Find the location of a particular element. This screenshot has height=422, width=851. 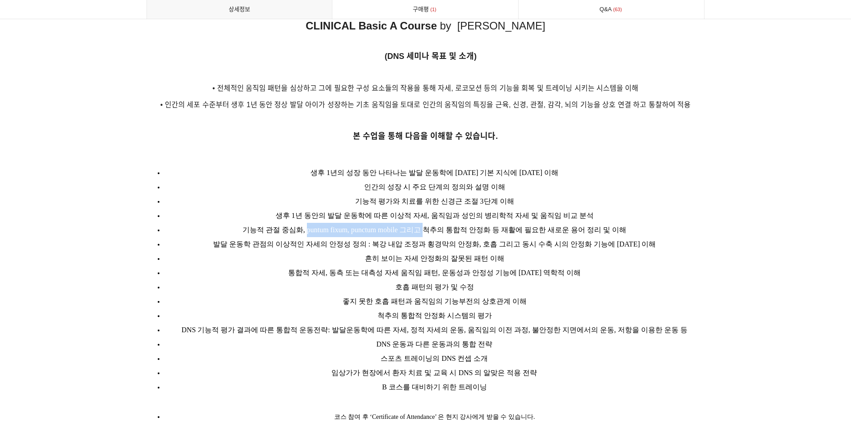

span: DNS 운동과 다른 운동과의 통합 전략 is located at coordinates (434, 344).